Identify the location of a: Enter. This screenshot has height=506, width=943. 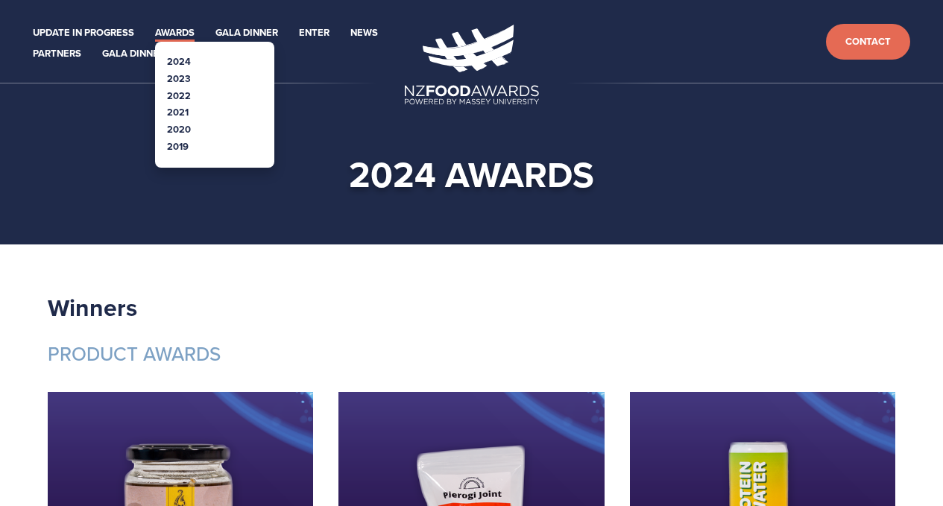
(314, 33).